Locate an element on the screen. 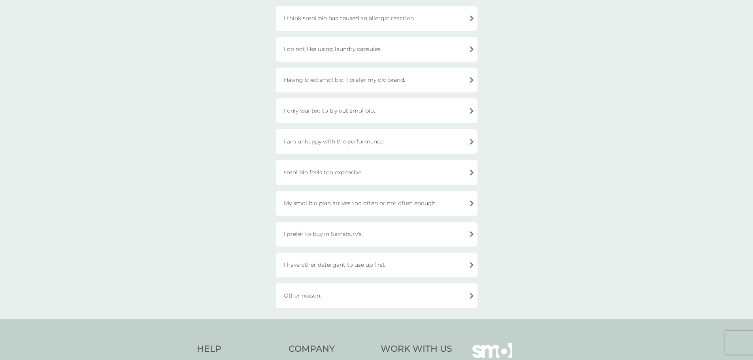 This screenshot has width=753, height=360. div: I am unhappy with the performance. is located at coordinates (377, 142).